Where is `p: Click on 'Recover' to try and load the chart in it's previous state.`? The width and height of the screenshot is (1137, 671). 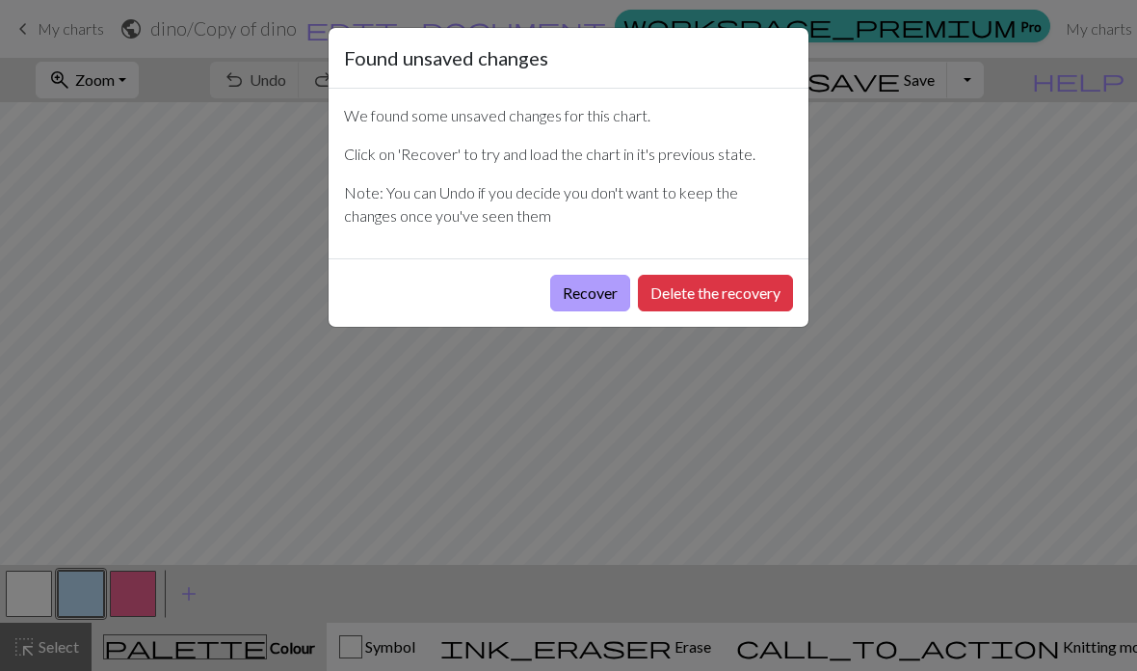 p: Click on 'Recover' to try and load the chart in it's previous state. is located at coordinates (569, 154).